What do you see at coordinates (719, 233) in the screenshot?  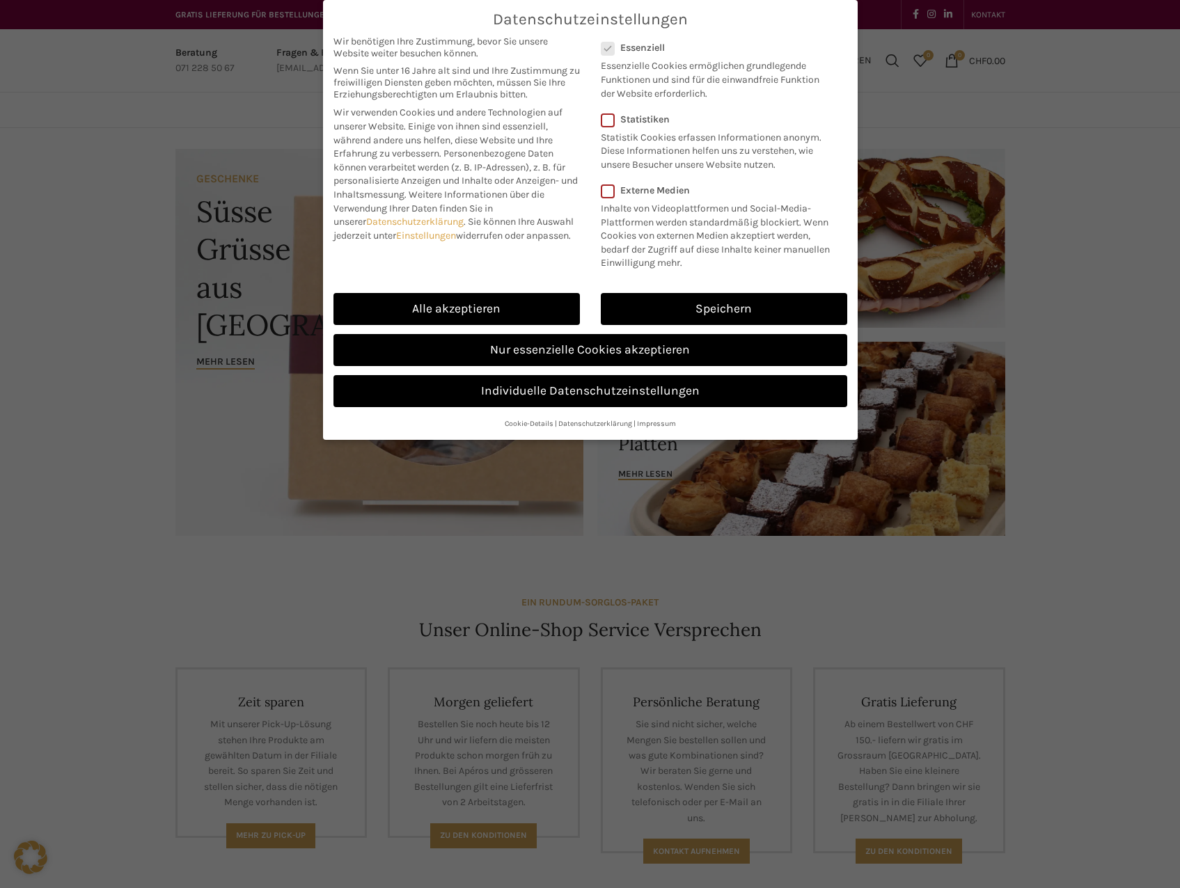 I see `p: Inhalte von Videoplattformen und Social-Media-Plattformen werden standardmäßig blockiert. Wenn Co...` at bounding box center [719, 233].